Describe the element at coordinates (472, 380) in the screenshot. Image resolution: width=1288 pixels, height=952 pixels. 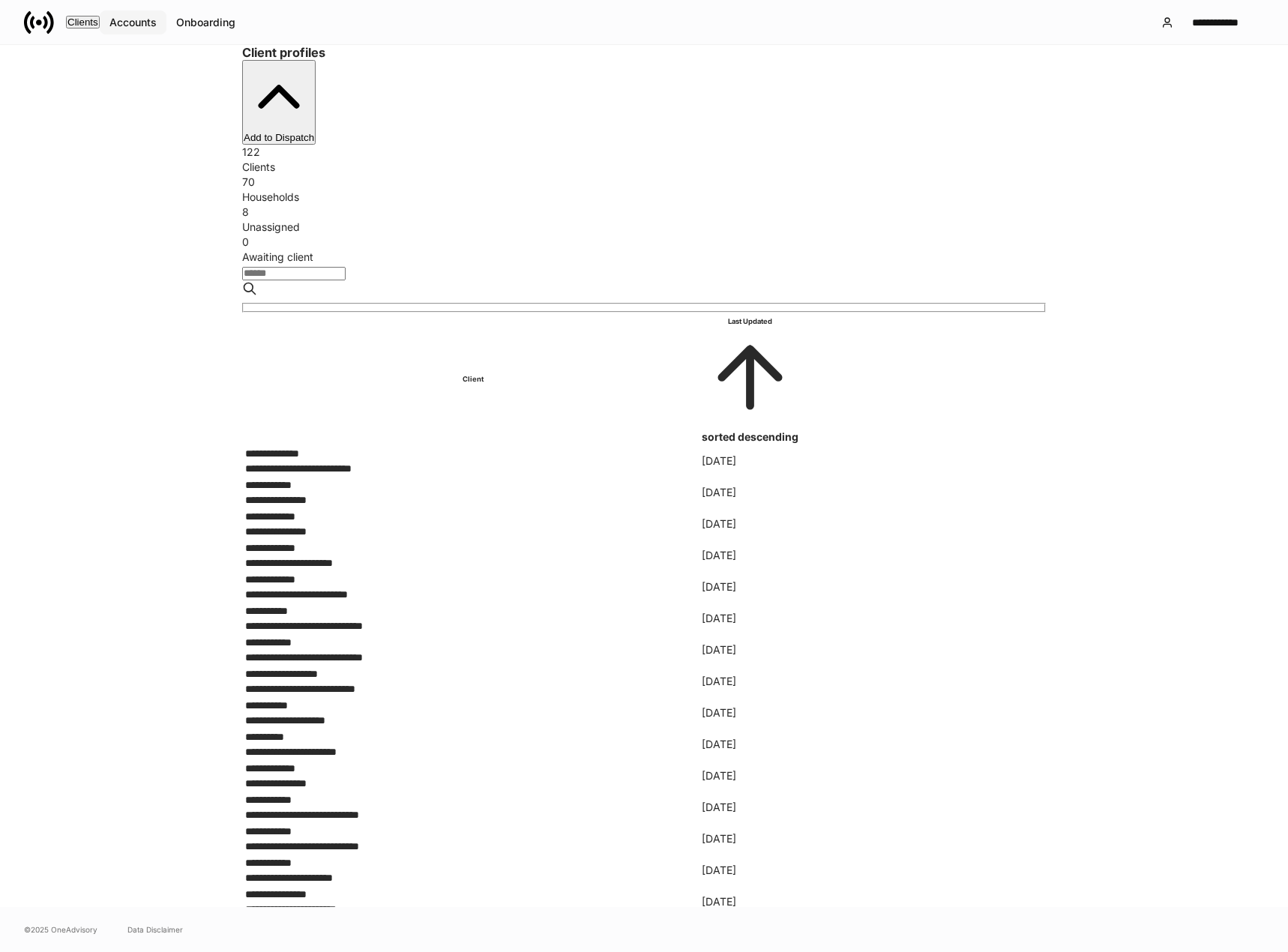
I see `h6: Client` at that location.